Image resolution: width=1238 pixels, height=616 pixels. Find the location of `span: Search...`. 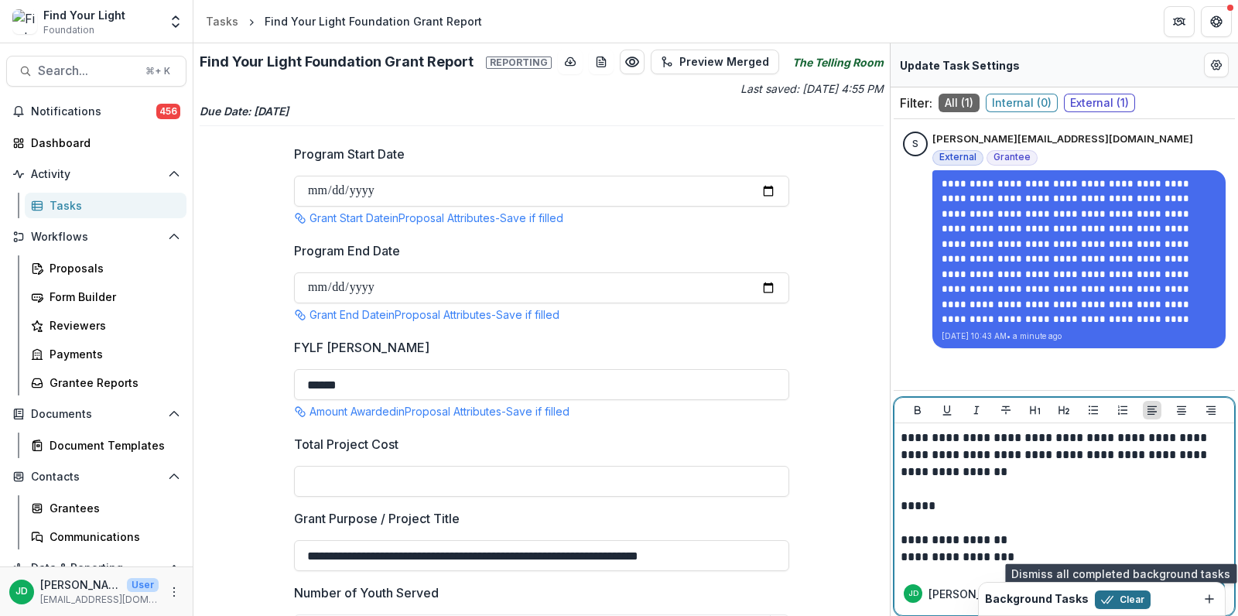

span: Search... is located at coordinates (87, 70).